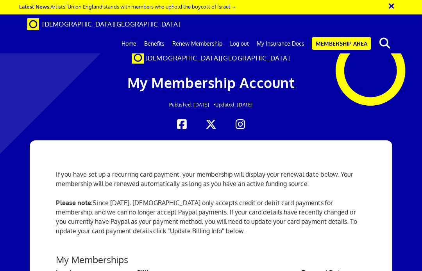 The height and width of the screenshot is (271, 422). I want to click on a: Home, so click(129, 44).